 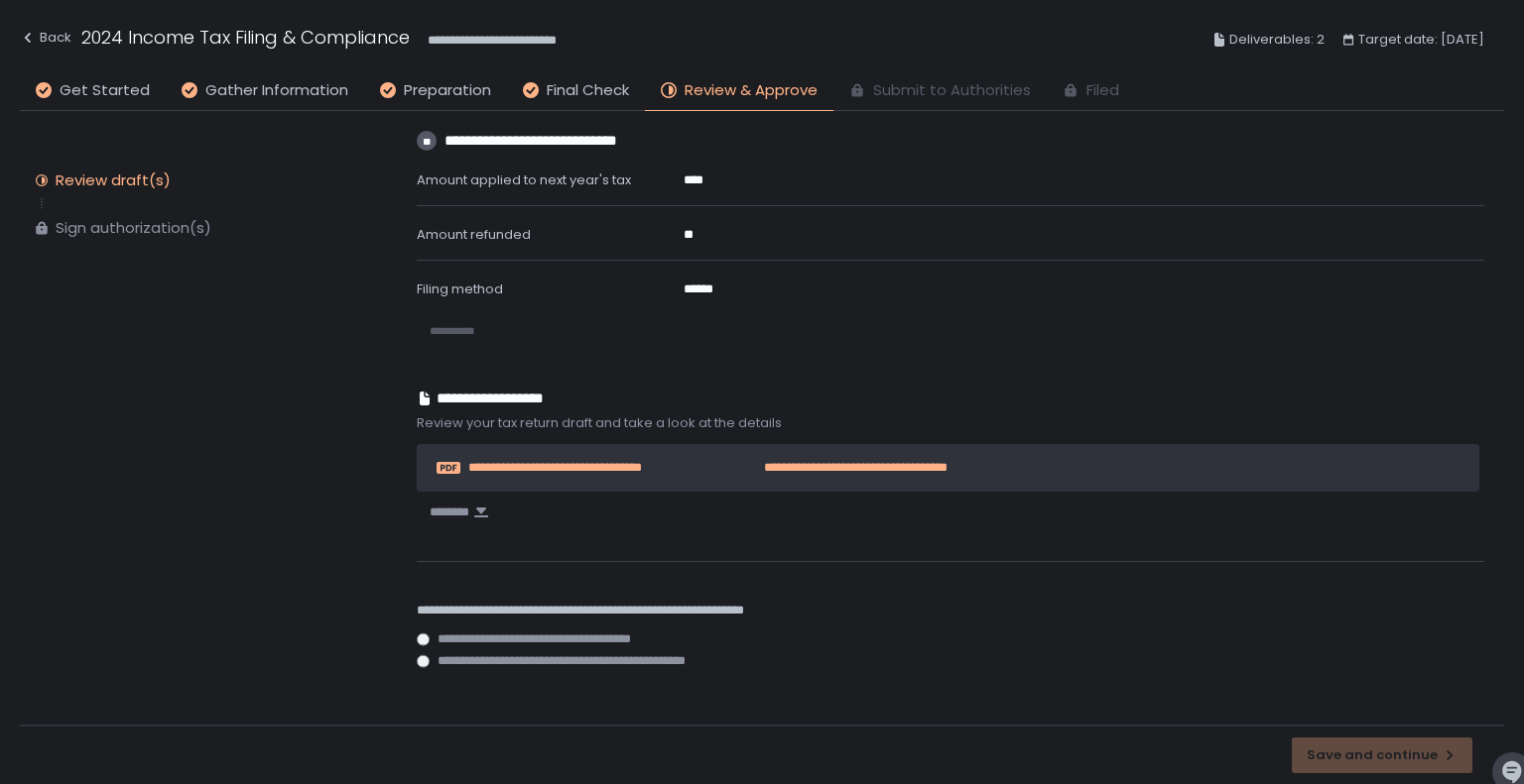 What do you see at coordinates (473, 234) in the screenshot?
I see `span: Amount refunded` at bounding box center [473, 234].